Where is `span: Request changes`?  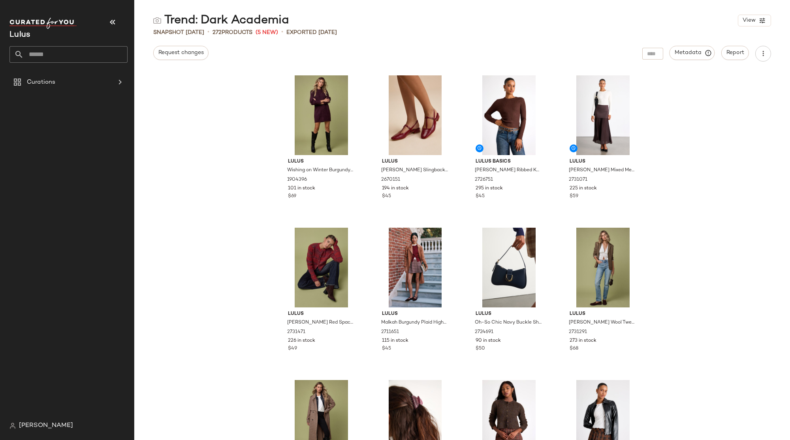
span: Request changes is located at coordinates (181, 53).